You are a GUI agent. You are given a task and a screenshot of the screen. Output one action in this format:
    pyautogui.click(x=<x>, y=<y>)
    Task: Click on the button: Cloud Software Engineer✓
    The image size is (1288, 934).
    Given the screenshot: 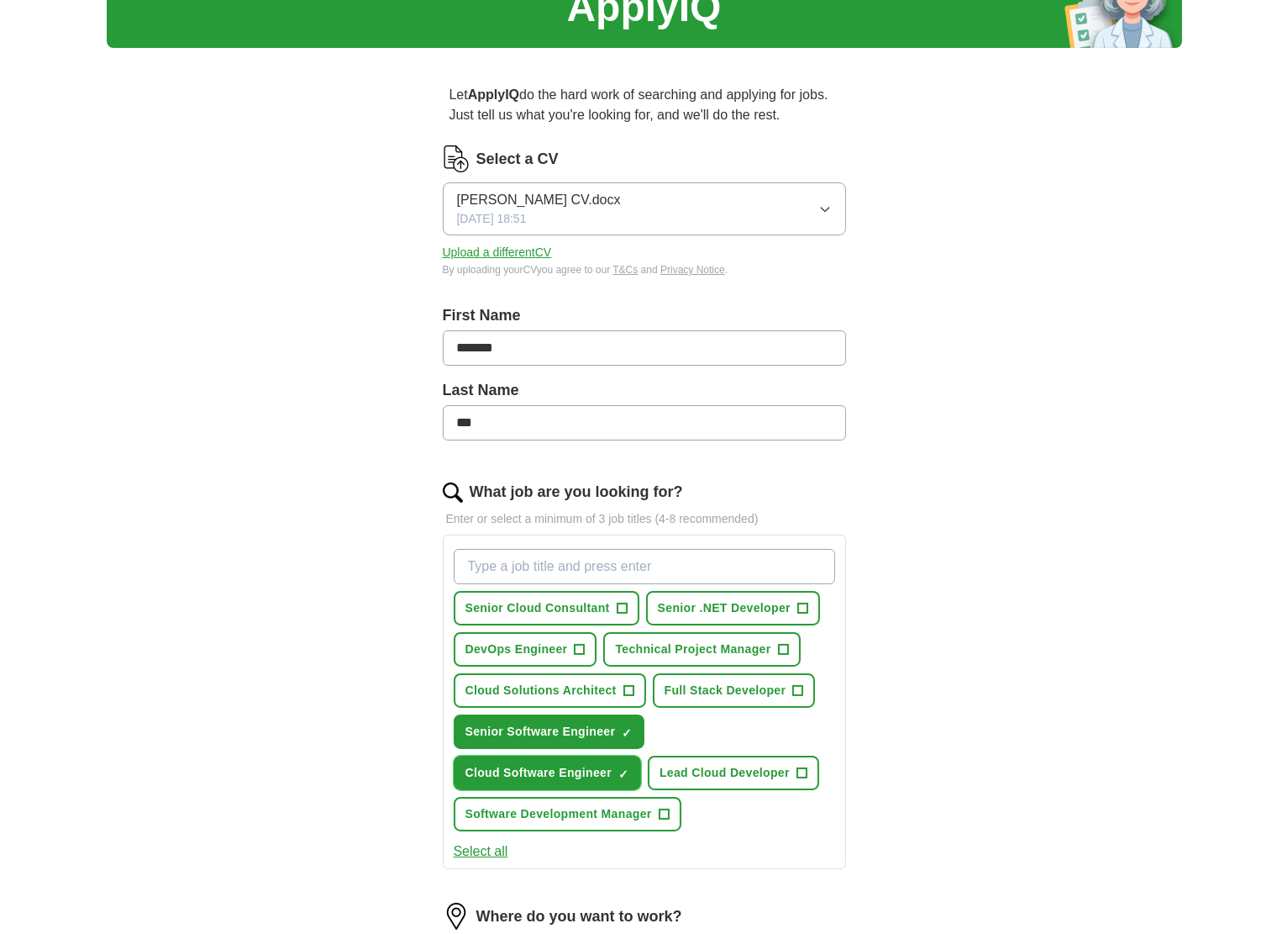 What is the action you would take?
    pyautogui.click(x=548, y=773)
    